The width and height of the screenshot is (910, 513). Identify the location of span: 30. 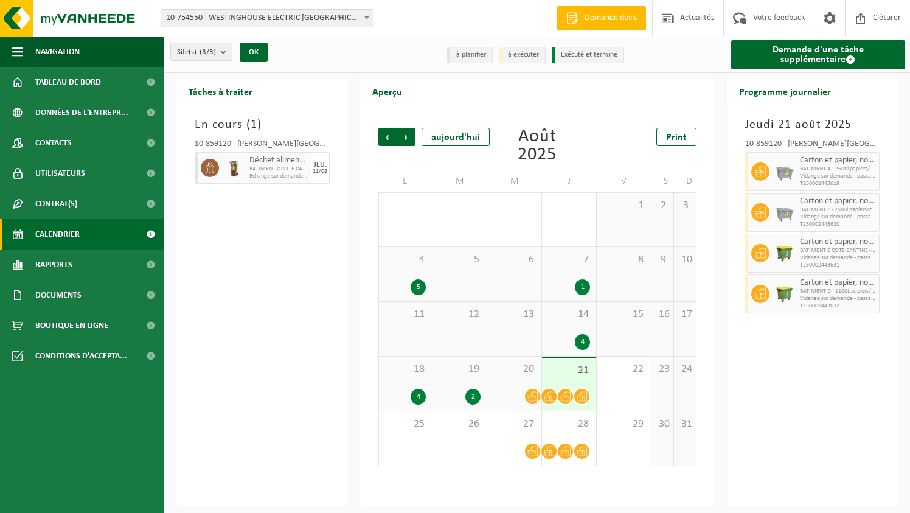
(663, 424).